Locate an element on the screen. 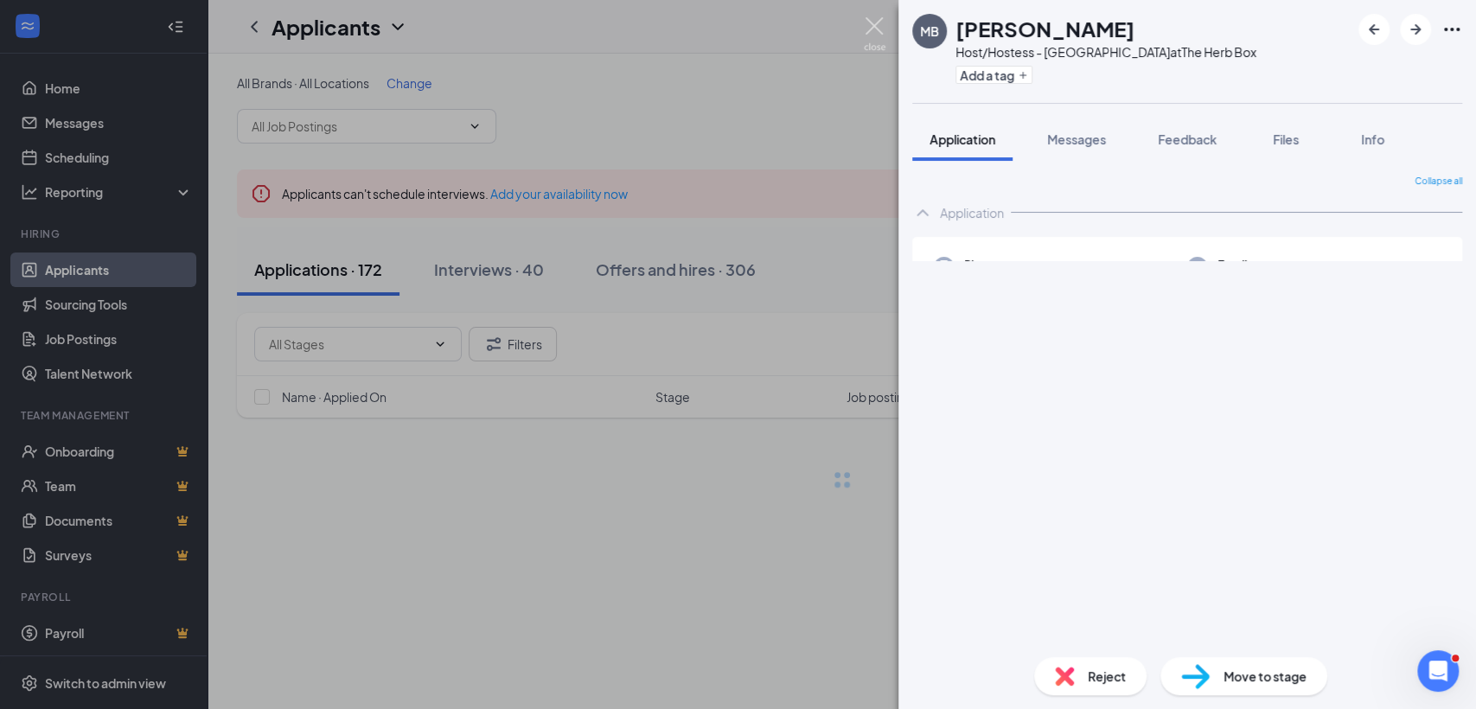  span: Email is located at coordinates (1311, 265).